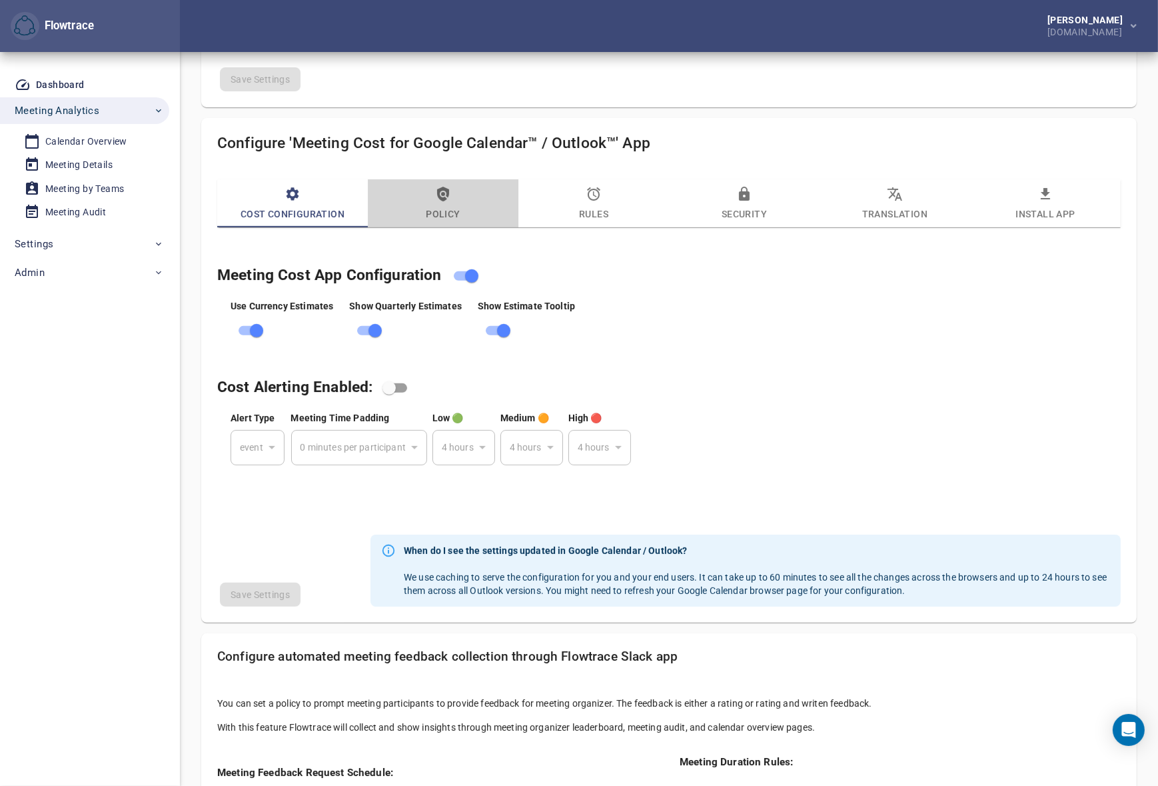 The image size is (1158, 786). I want to click on div: Calendar Overview, so click(86, 141).